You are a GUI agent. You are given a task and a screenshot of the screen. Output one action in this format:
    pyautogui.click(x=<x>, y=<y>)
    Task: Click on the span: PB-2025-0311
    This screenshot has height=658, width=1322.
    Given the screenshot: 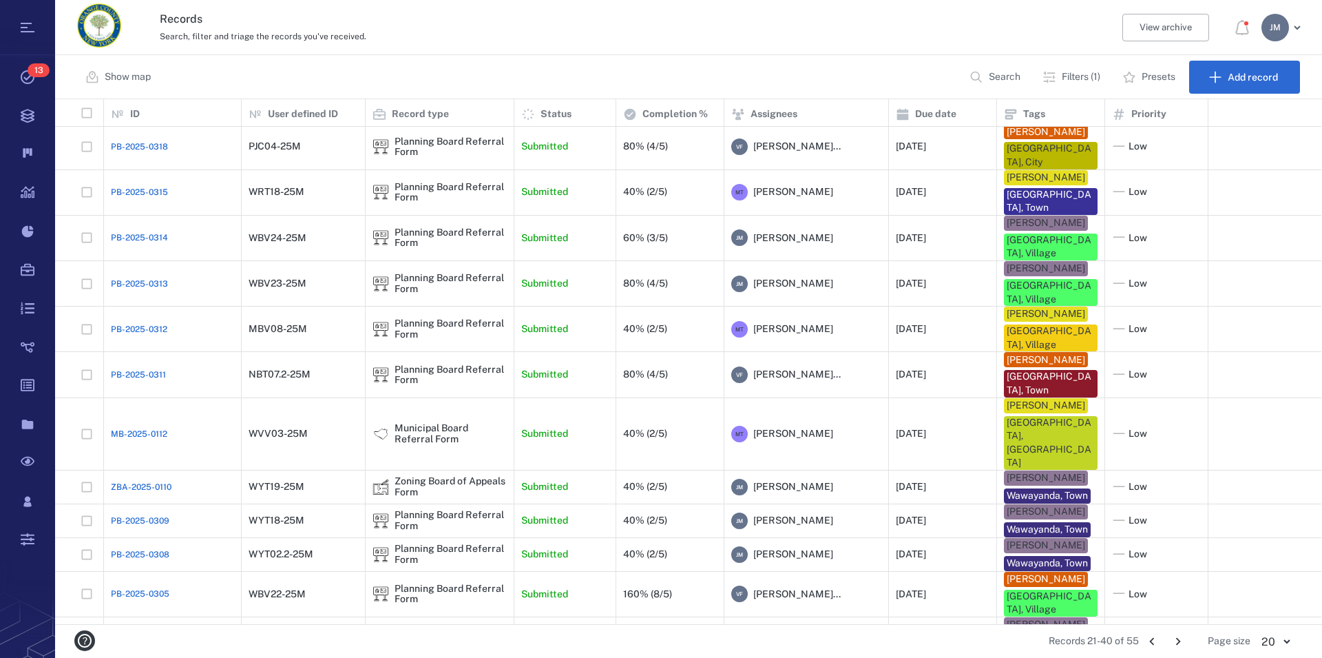 What is the action you would take?
    pyautogui.click(x=138, y=375)
    